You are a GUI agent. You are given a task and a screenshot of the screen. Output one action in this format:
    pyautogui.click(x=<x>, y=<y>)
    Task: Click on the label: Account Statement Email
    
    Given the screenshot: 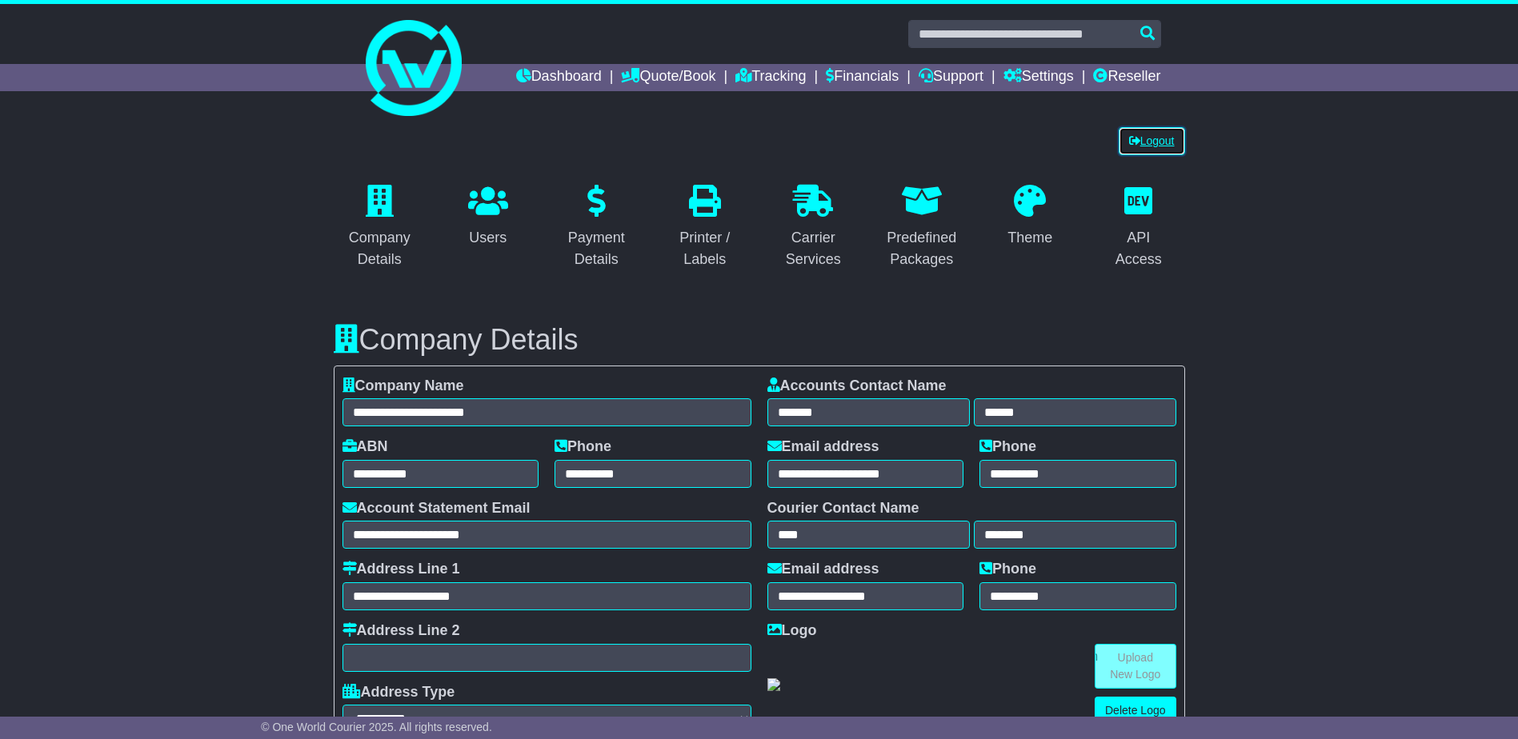 What is the action you would take?
    pyautogui.click(x=436, y=509)
    